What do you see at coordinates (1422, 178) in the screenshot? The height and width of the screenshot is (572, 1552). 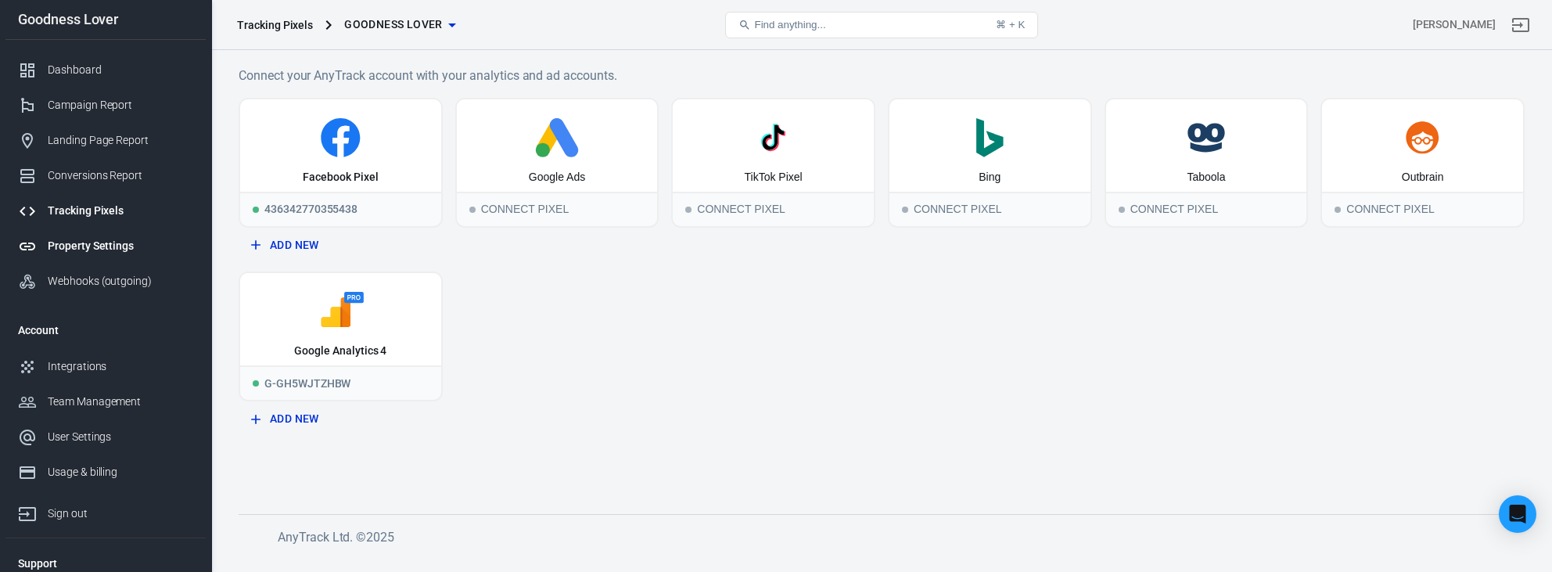 I see `div: Outbrain` at bounding box center [1422, 178].